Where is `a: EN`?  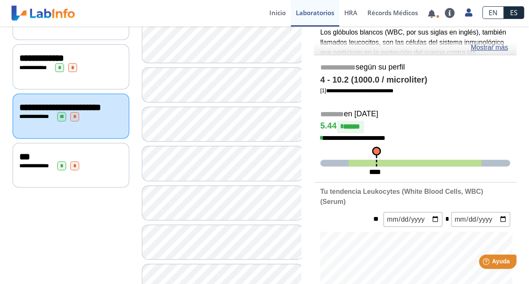 a: EN is located at coordinates (493, 13).